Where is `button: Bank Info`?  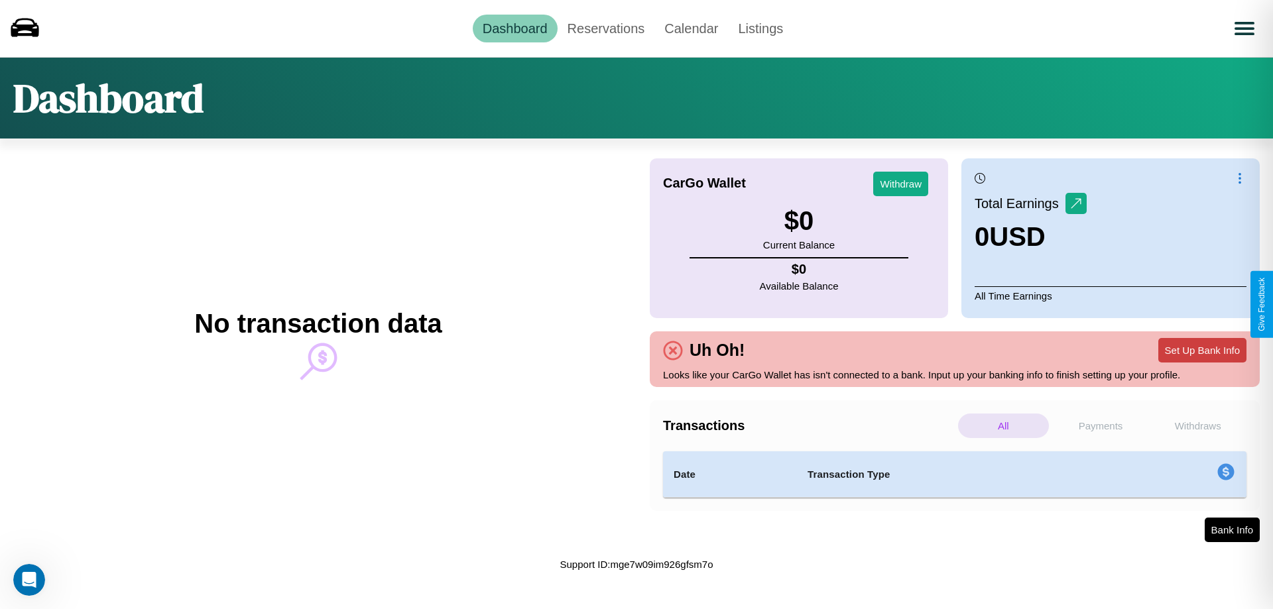
button: Bank Info is located at coordinates (1232, 530).